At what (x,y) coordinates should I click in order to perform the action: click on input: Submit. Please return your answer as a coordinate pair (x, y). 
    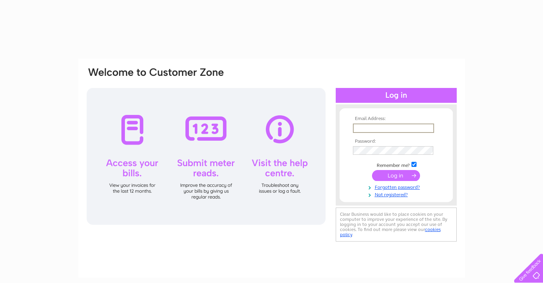
    Looking at the image, I should click on (396, 175).